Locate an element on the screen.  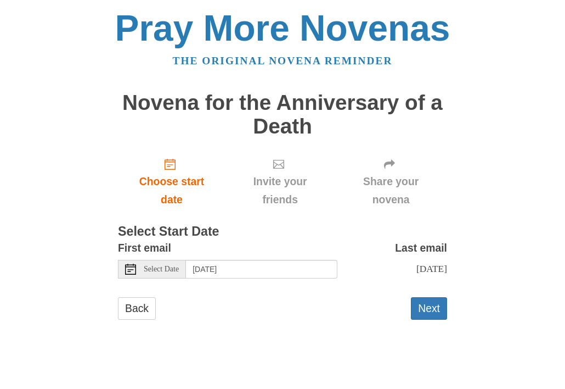
a: Pray More Novenas is located at coordinates (283, 28).